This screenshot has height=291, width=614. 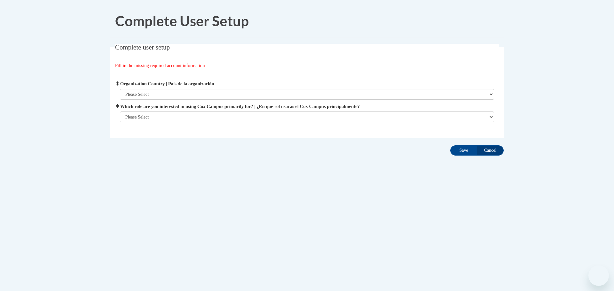 What do you see at coordinates (490, 151) in the screenshot?
I see `input: Cancel` at bounding box center [490, 151].